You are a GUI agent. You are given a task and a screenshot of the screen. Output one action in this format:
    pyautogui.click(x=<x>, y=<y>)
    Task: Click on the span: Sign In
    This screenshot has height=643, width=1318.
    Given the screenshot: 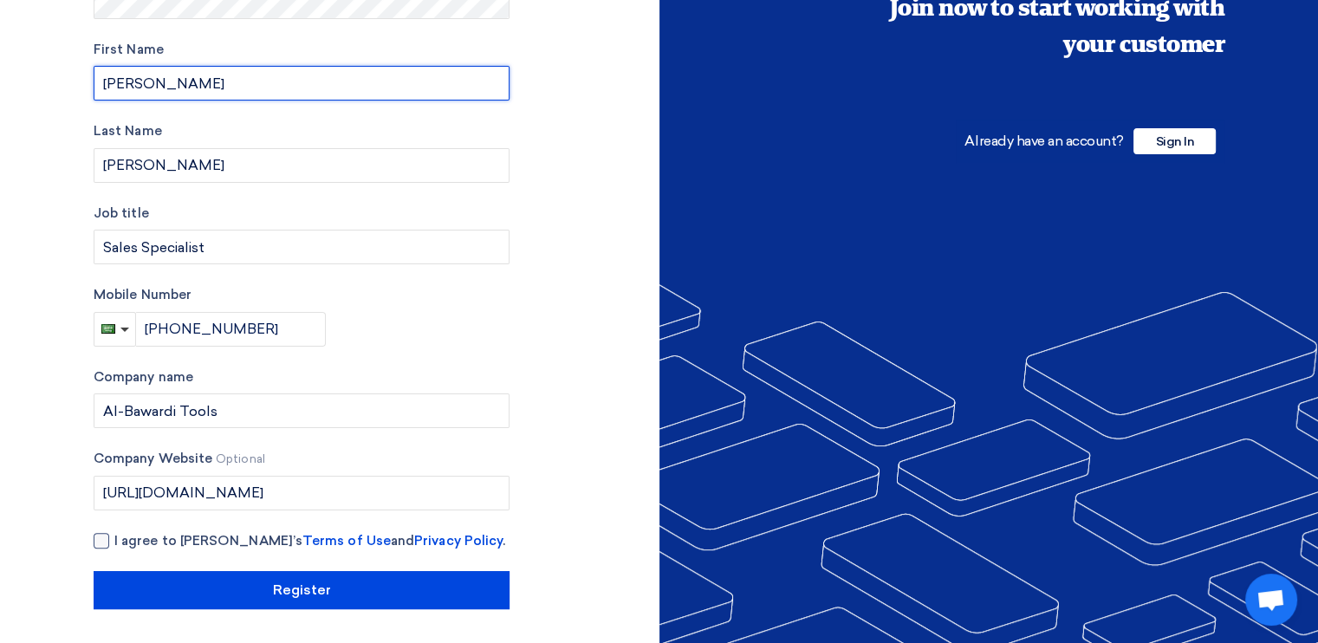 What is the action you would take?
    pyautogui.click(x=1174, y=141)
    